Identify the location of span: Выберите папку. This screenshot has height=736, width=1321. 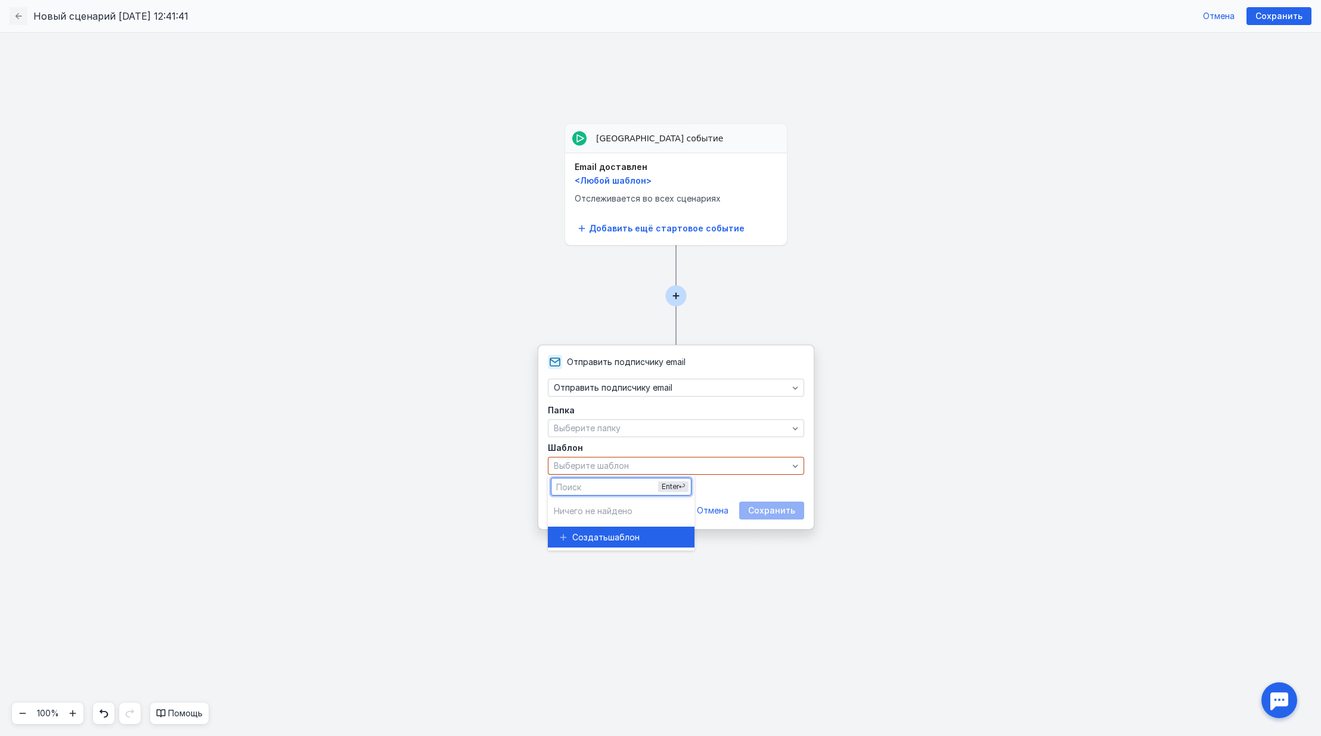
(587, 427).